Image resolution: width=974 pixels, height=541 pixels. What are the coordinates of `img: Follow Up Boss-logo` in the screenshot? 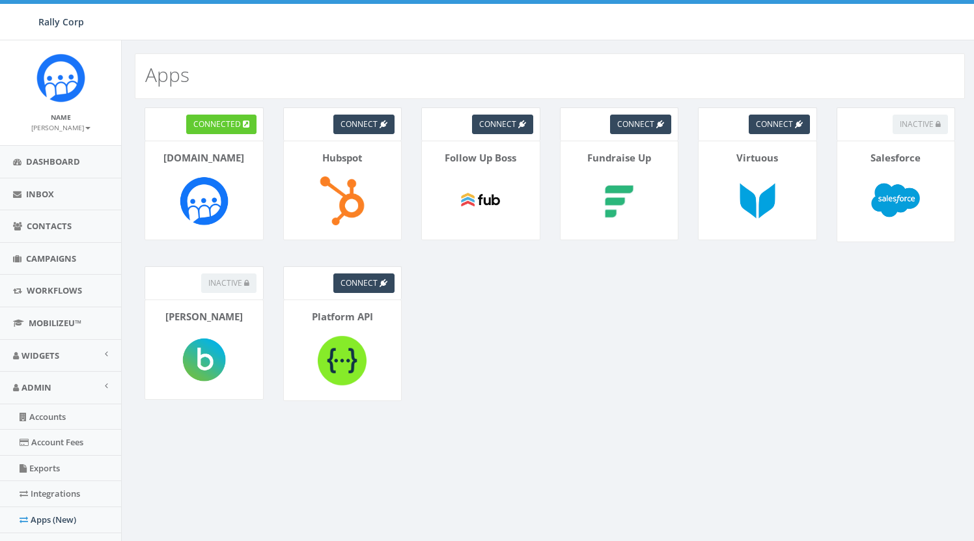 It's located at (481, 201).